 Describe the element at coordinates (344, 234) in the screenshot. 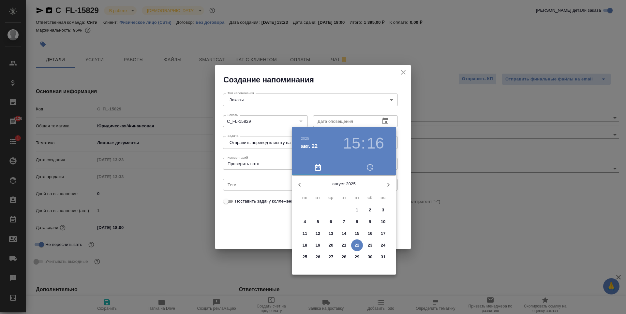

I see `button: 14` at that location.